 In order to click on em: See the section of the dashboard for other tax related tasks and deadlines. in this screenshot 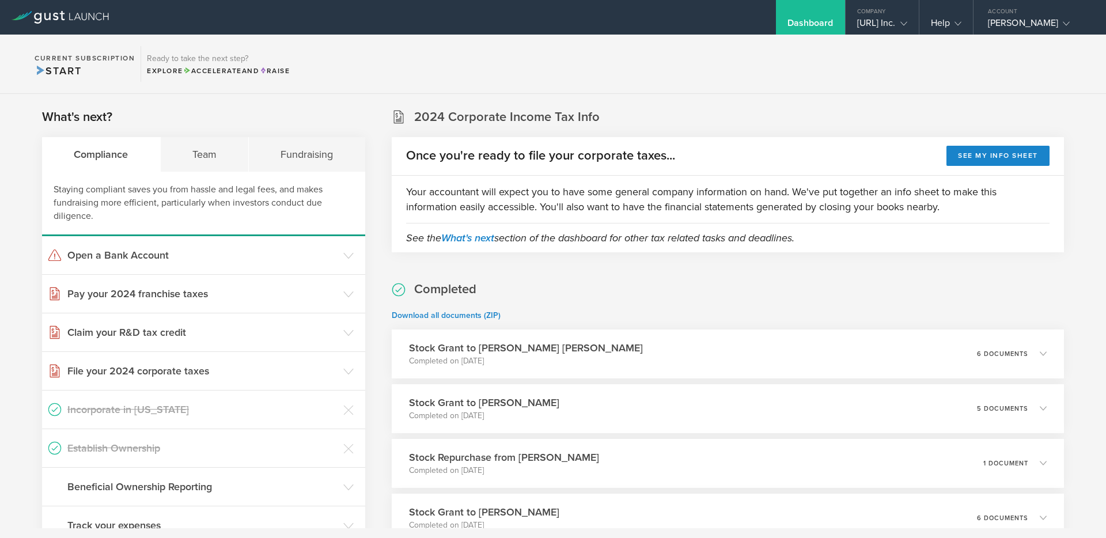, I will do `click(600, 238)`.